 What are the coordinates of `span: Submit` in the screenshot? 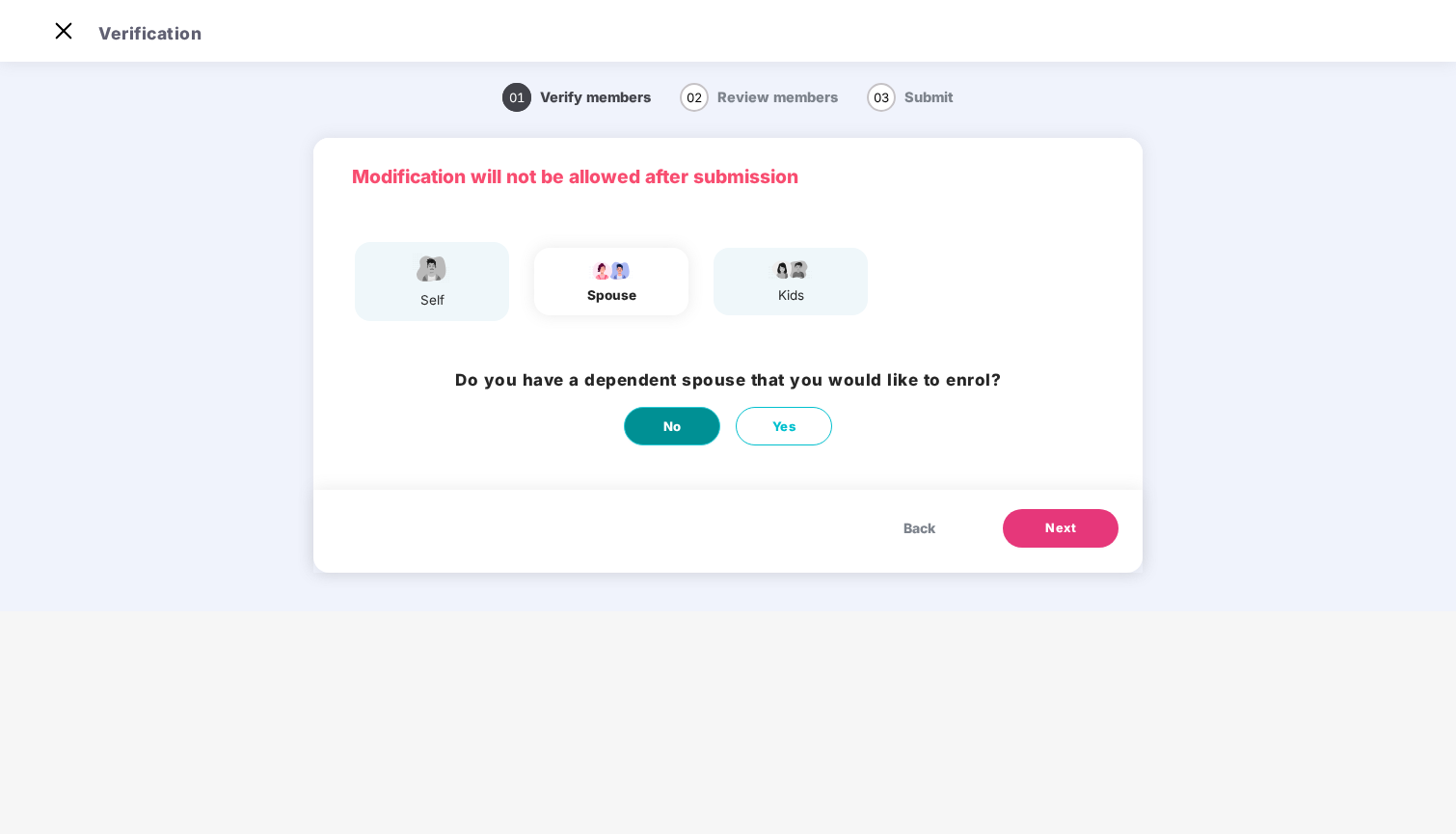 It's located at (929, 97).